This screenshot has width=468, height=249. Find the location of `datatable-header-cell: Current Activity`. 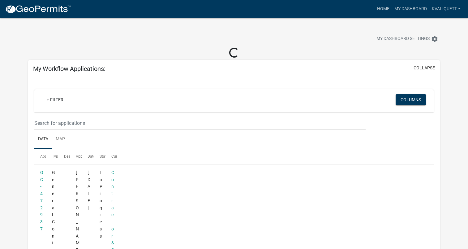

datatable-header-cell: Current Activity is located at coordinates (111, 156).